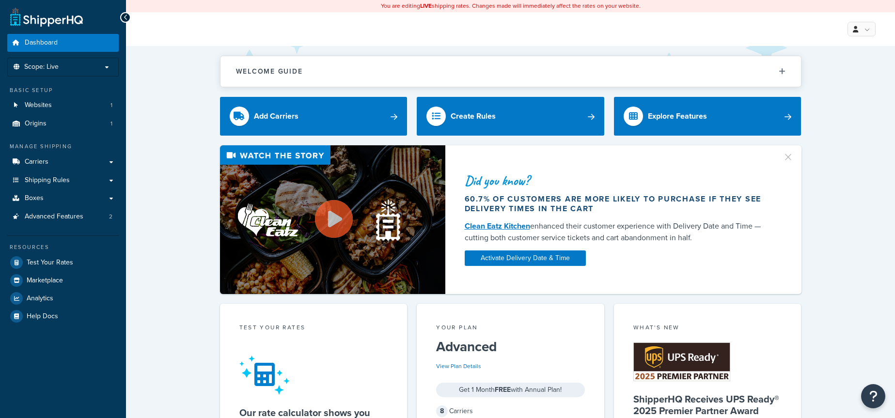 The image size is (895, 418). Describe the element at coordinates (63, 298) in the screenshot. I see `a: Analytics` at that location.